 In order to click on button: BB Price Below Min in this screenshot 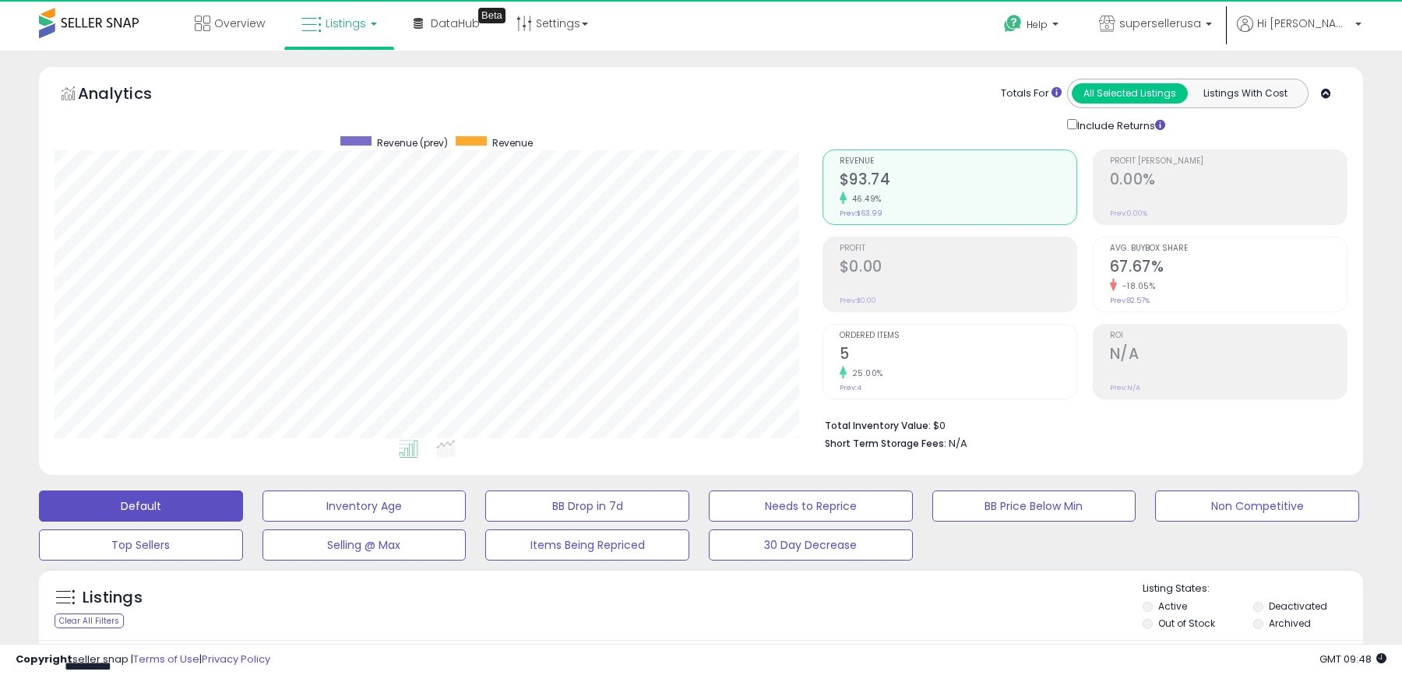, I will do `click(1034, 506)`.